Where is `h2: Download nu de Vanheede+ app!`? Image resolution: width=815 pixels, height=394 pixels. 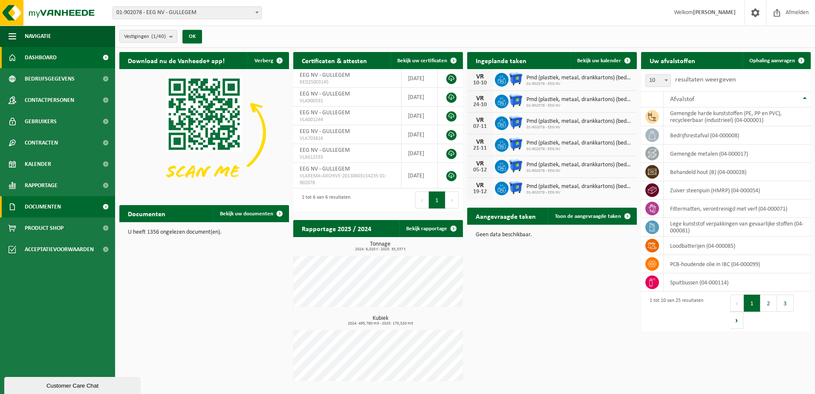 h2: Download nu de Vanheede+ app! is located at coordinates (176, 60).